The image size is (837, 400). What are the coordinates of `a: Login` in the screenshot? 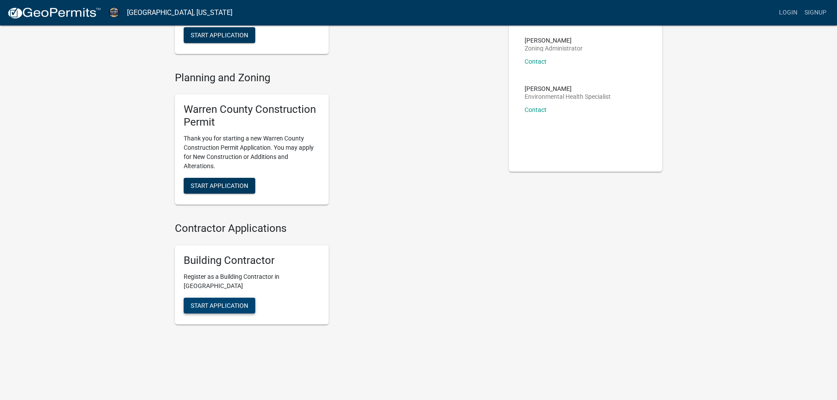 It's located at (788, 13).